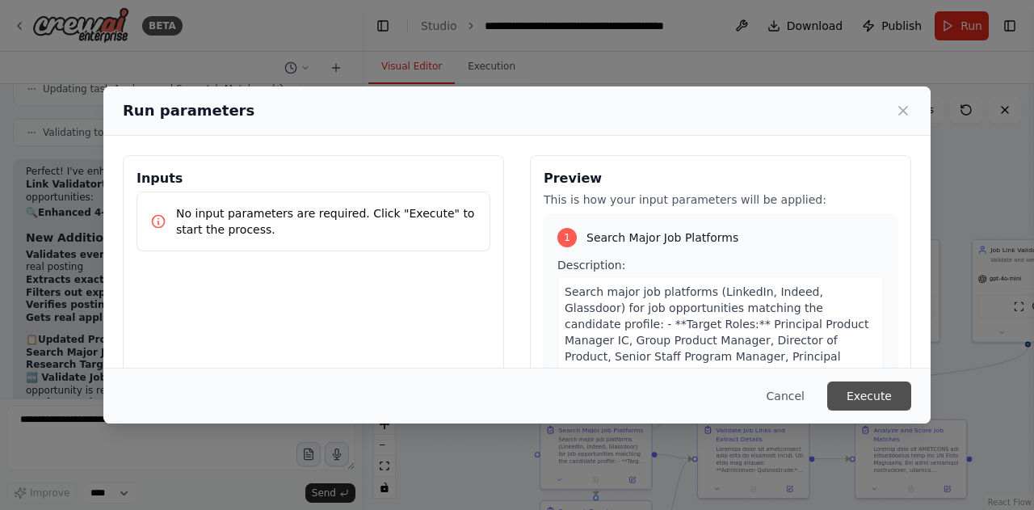 The image size is (1034, 510). Describe the element at coordinates (326, 221) in the screenshot. I see `p: No input parameters are required. Click "Execute" to start the process.` at that location.